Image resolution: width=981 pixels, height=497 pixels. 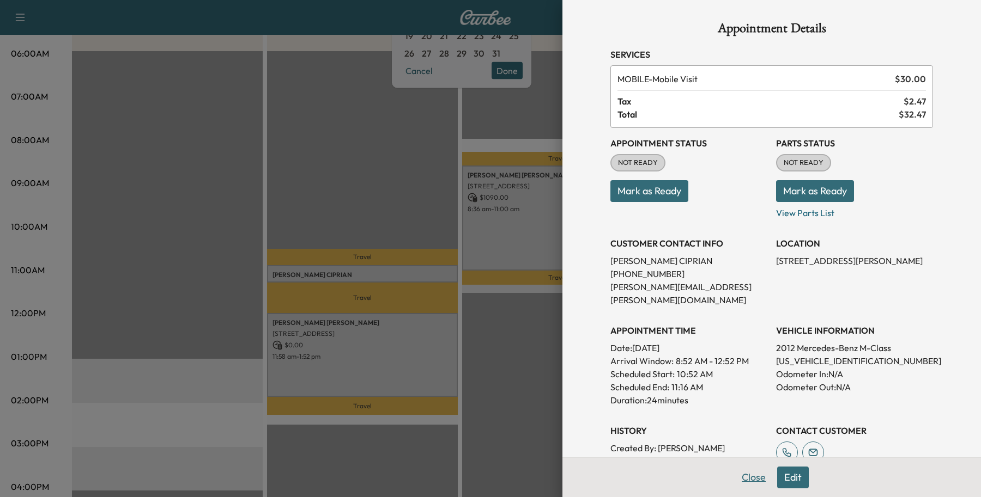 What do you see at coordinates (689, 244) in the screenshot?
I see `h3: CUSTOMER CONTACT INFO` at bounding box center [689, 244].